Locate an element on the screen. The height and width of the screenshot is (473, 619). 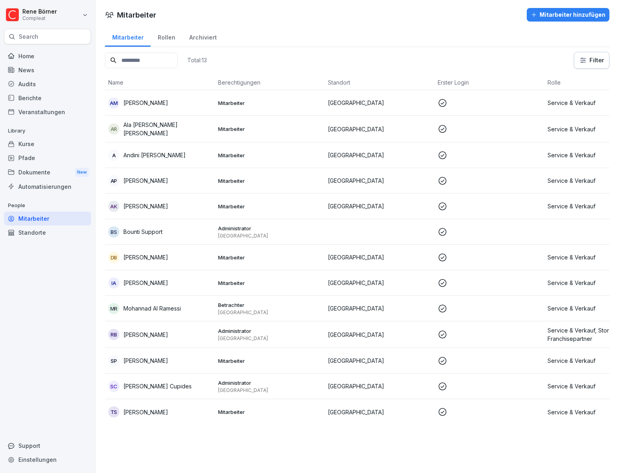
a: Einstellungen is located at coordinates (47, 459).